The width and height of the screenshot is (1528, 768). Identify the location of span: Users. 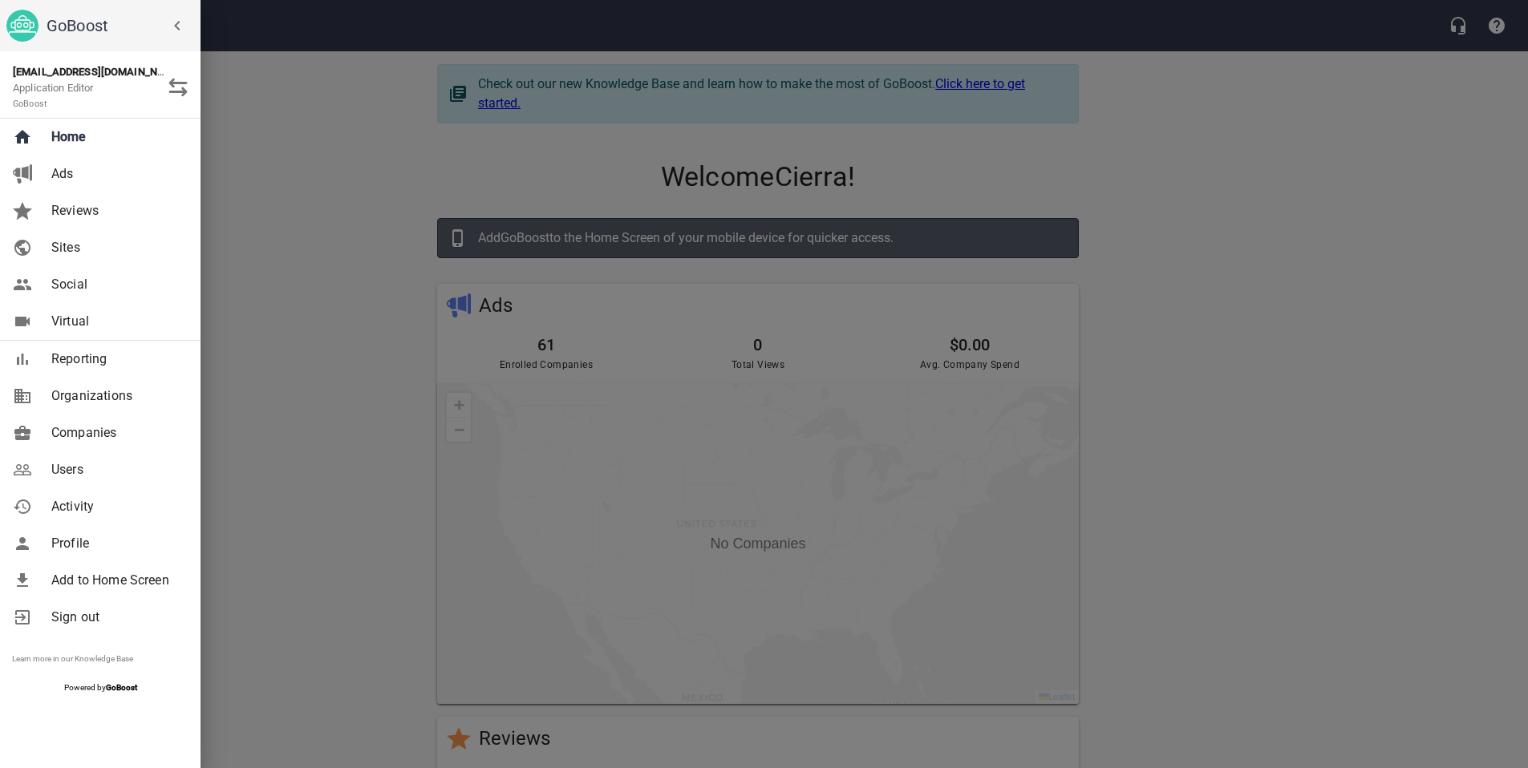
(116, 470).